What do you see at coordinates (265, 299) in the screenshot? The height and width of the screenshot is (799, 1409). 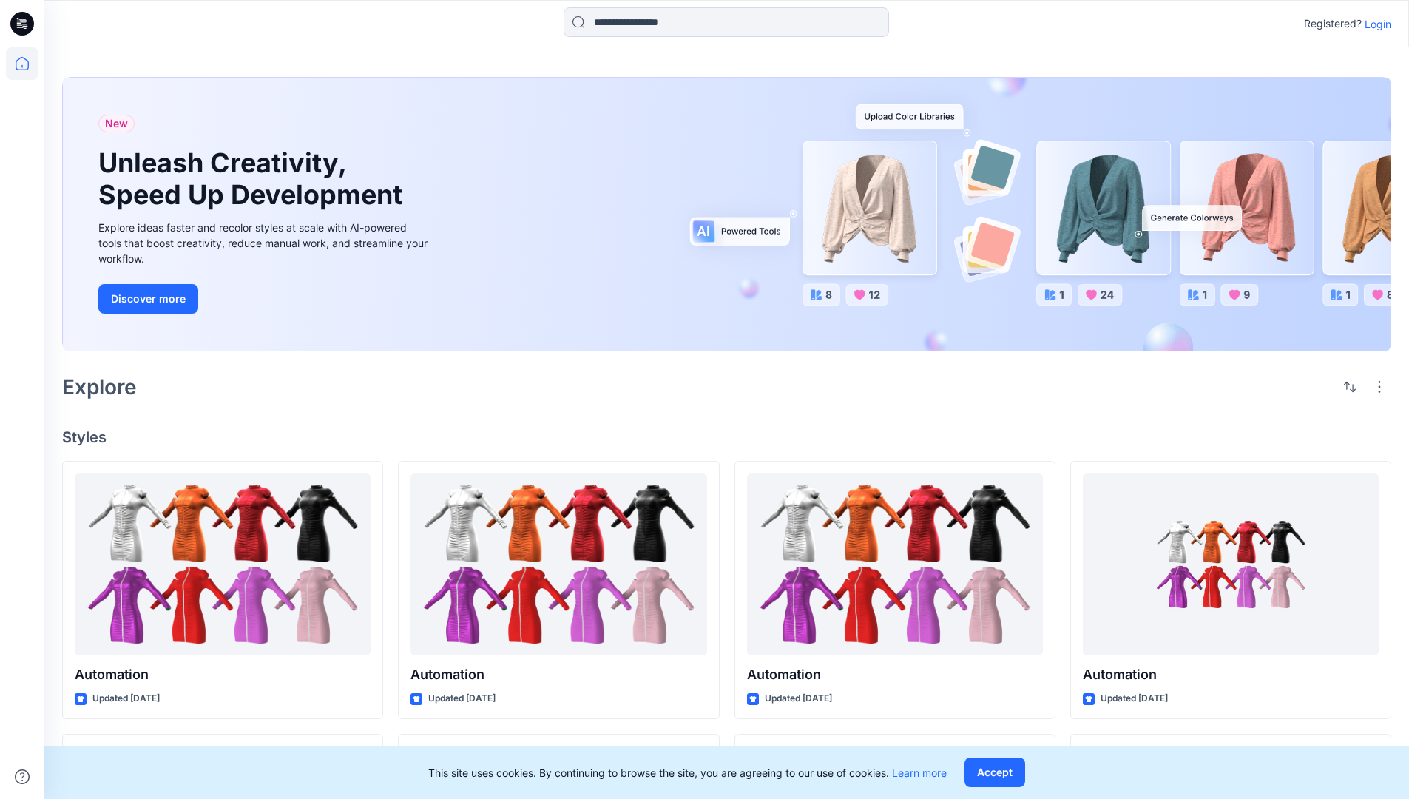 I see `a: Discover more` at bounding box center [265, 299].